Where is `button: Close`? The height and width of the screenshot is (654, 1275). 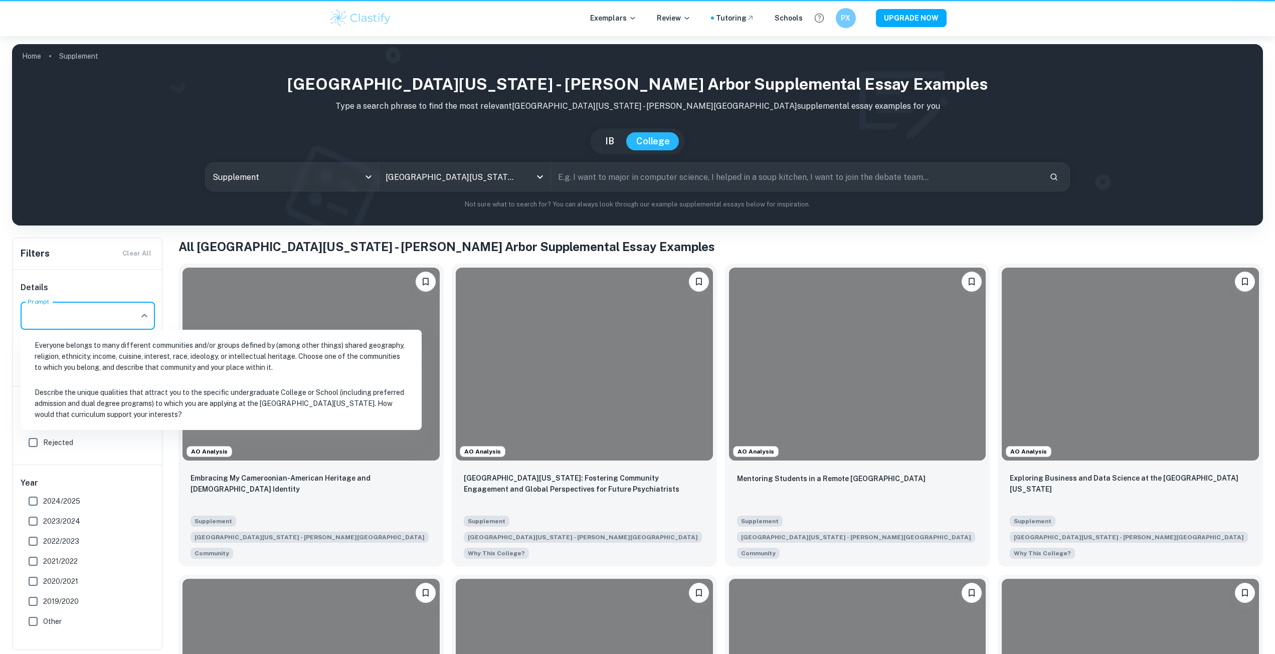 button: Close is located at coordinates (144, 316).